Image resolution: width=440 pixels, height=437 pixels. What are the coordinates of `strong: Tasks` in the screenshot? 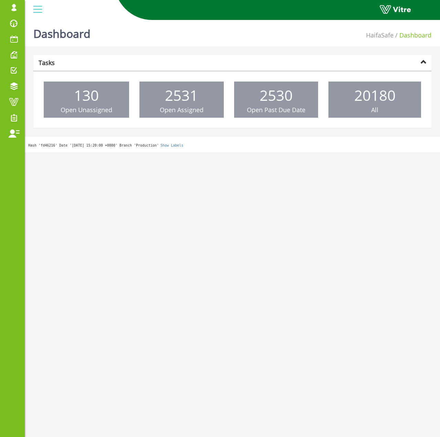 It's located at (46, 63).